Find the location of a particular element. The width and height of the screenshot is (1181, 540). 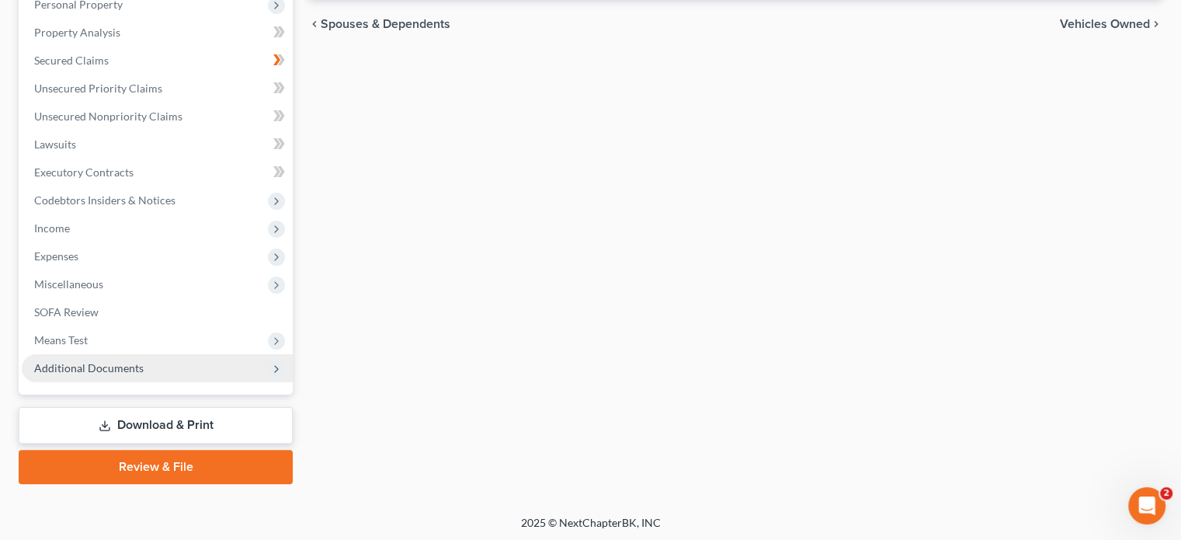

span: Income is located at coordinates (52, 227).